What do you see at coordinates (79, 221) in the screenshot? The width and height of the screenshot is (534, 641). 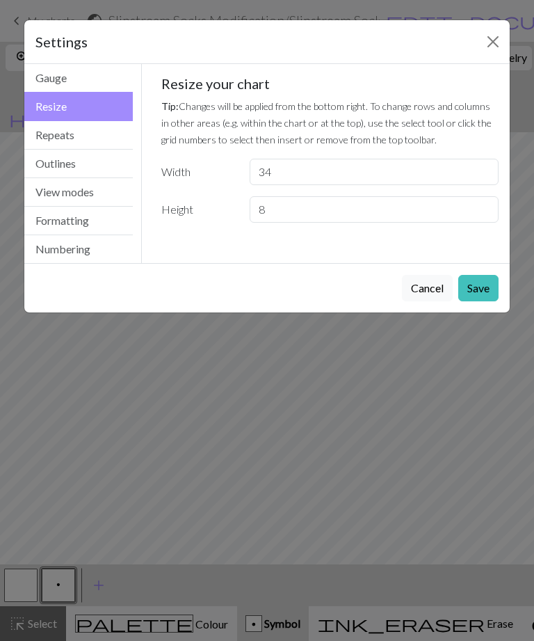 I see `button: Formatting` at bounding box center [79, 221].